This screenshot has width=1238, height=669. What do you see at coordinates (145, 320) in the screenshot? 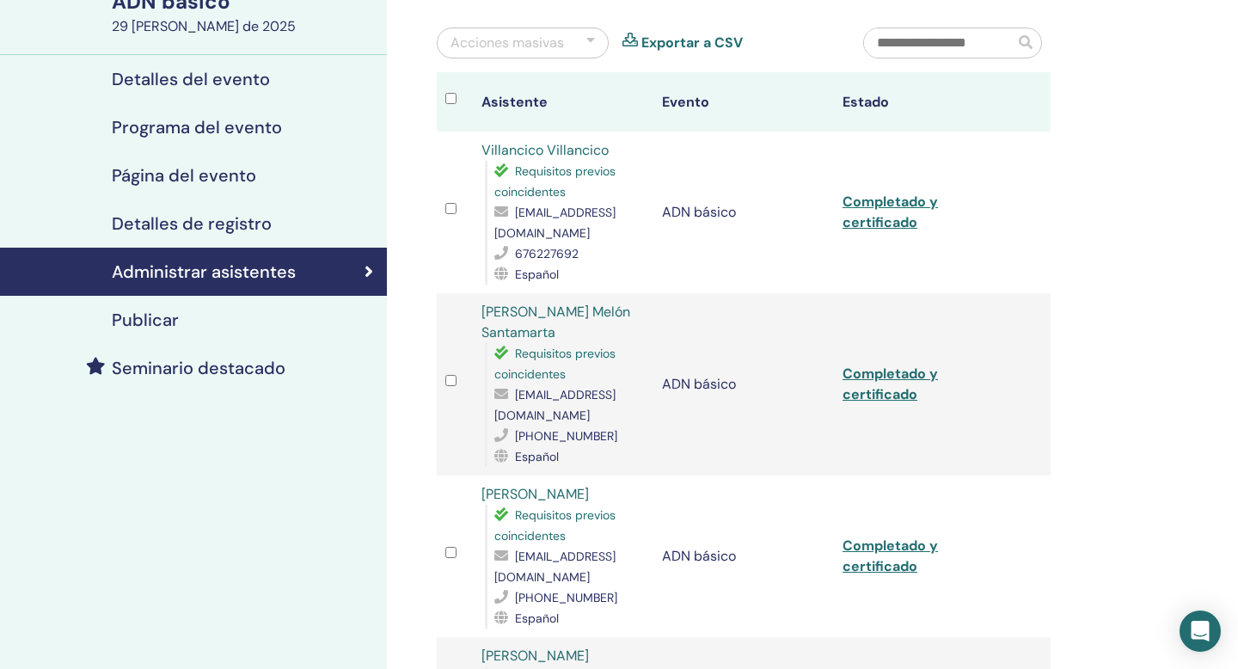
I see `font: Publicar` at bounding box center [145, 320].